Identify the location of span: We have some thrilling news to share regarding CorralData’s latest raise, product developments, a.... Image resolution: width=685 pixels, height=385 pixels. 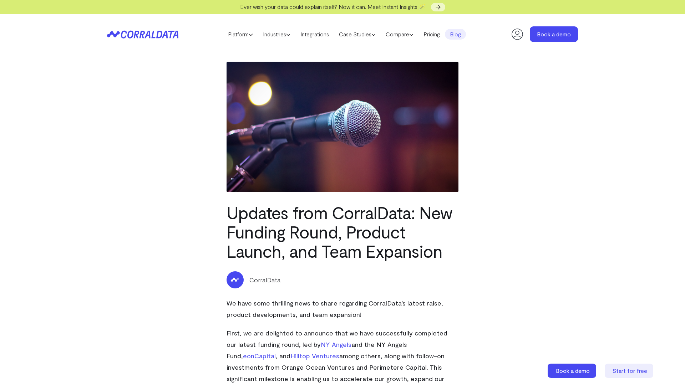
(334, 309).